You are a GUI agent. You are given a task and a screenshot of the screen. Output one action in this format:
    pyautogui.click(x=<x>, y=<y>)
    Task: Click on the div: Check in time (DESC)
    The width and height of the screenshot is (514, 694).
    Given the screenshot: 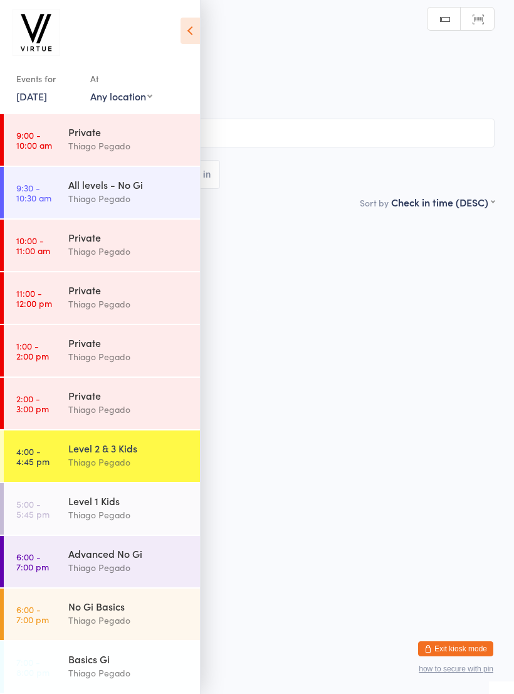 What is the action you would take?
    pyautogui.click(x=443, y=202)
    